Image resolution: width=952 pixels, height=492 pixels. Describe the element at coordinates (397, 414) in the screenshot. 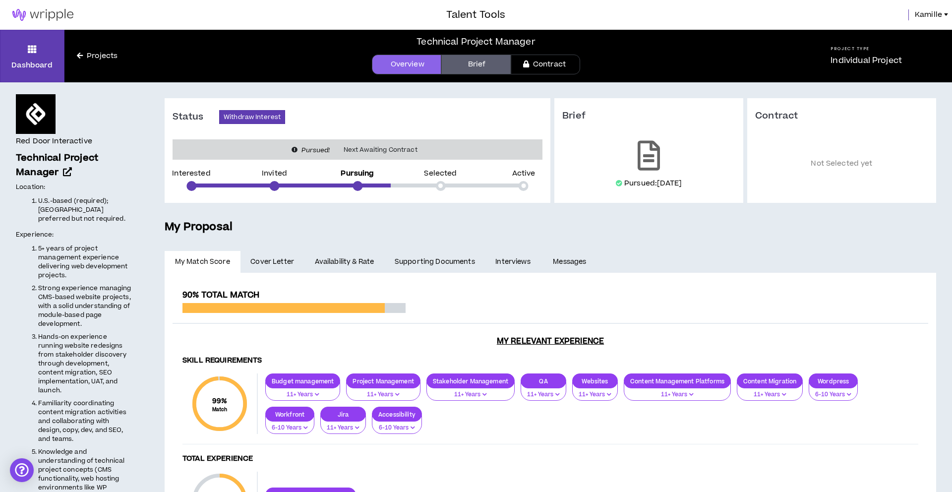

I see `p: Accessibility` at that location.